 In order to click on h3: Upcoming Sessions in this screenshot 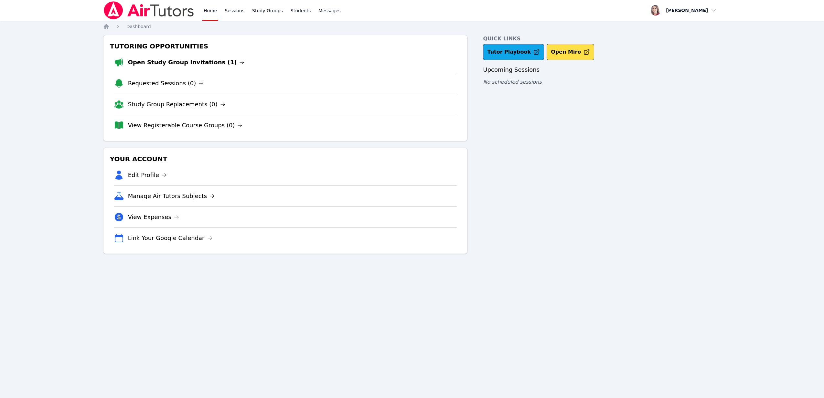, I will do `click(602, 70)`.